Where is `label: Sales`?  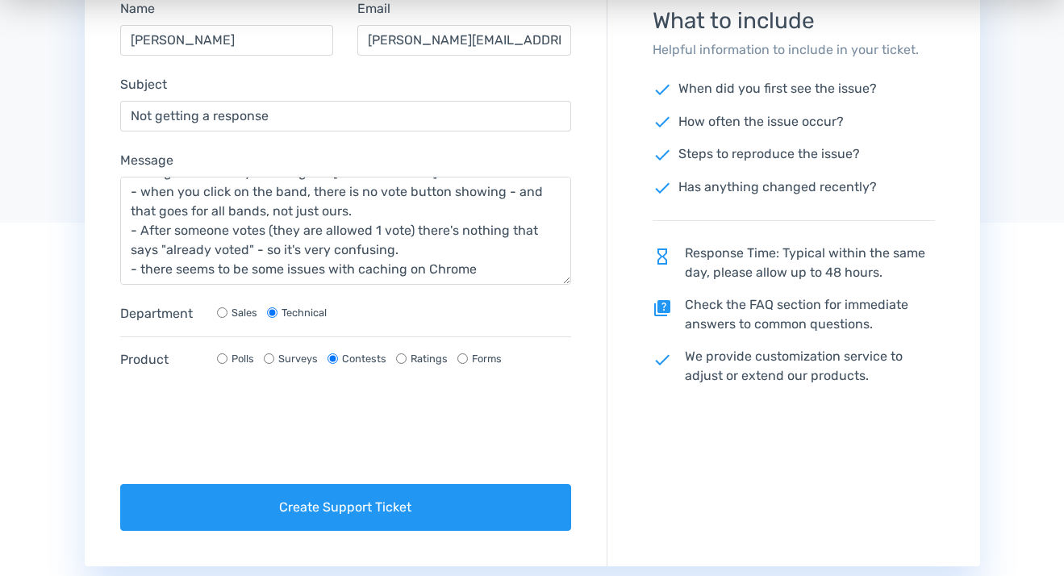
label: Sales is located at coordinates (244, 312).